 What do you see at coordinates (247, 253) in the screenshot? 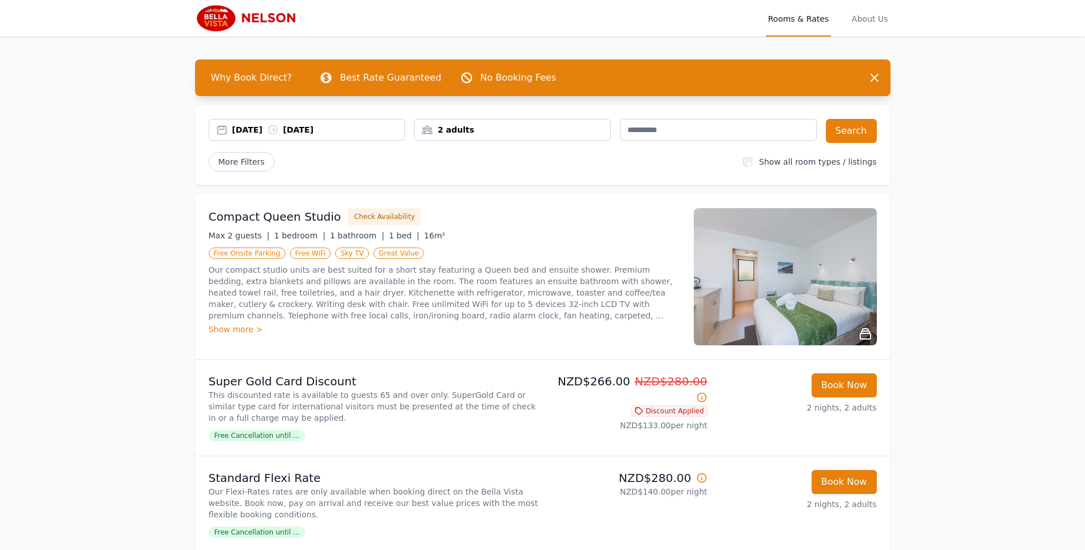
I see `span: Free Onsite Parking` at bounding box center [247, 253].